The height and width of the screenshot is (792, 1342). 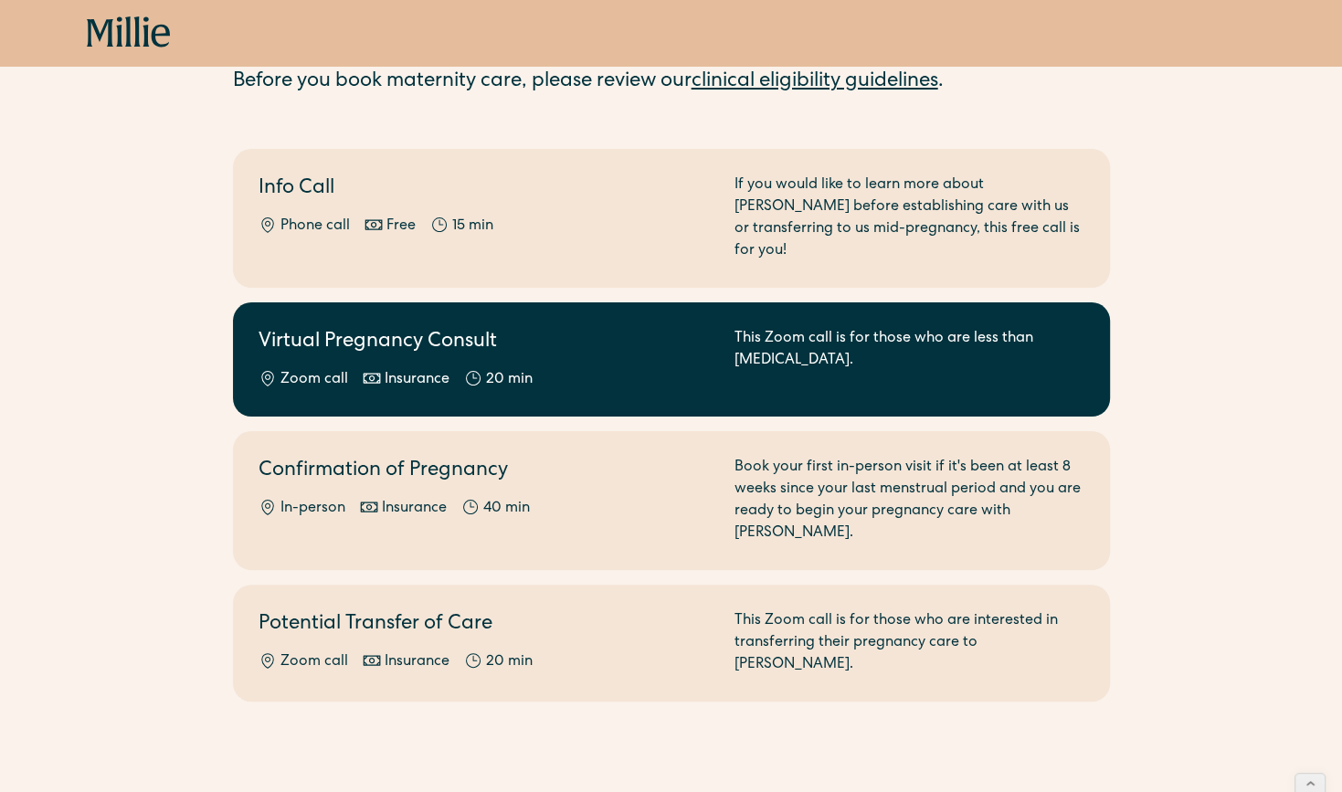 What do you see at coordinates (485, 343) in the screenshot?
I see `h2: Virtual Pregnancy Consult` at bounding box center [485, 343].